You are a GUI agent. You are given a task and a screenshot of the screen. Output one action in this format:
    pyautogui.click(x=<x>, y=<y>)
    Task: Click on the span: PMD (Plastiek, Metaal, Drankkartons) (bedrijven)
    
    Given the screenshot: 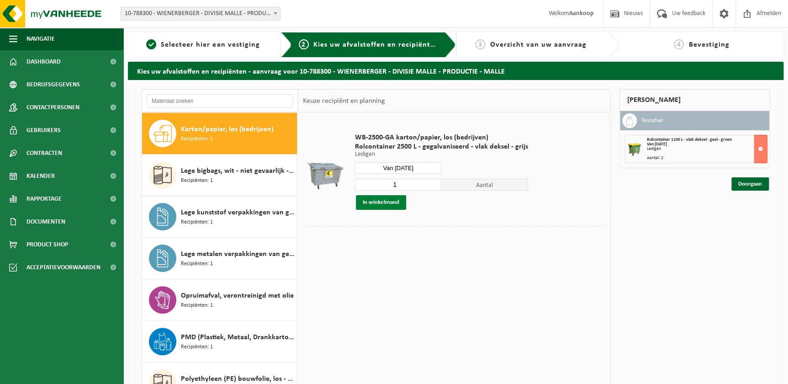 What is the action you would take?
    pyautogui.click(x=238, y=337)
    